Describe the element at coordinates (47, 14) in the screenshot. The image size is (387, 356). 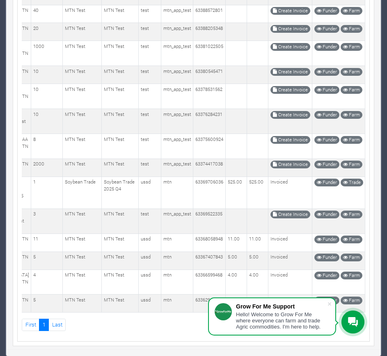
I see `td: 40` at that location.